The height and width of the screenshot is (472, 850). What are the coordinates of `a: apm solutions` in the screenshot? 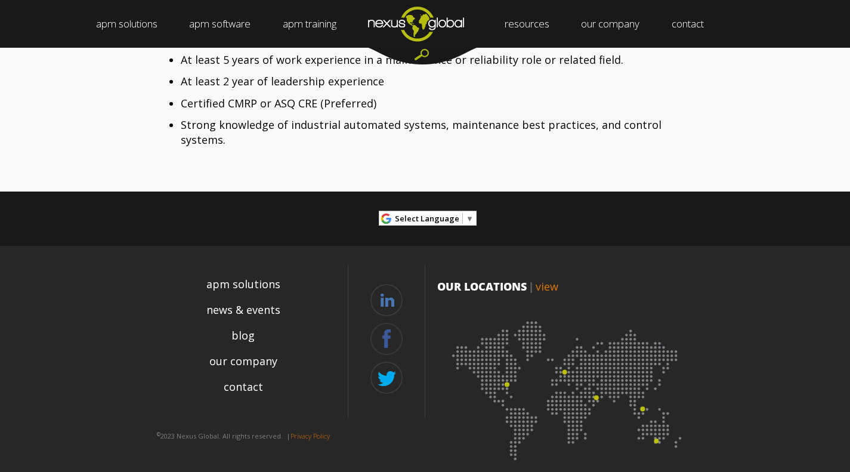 It's located at (243, 284).